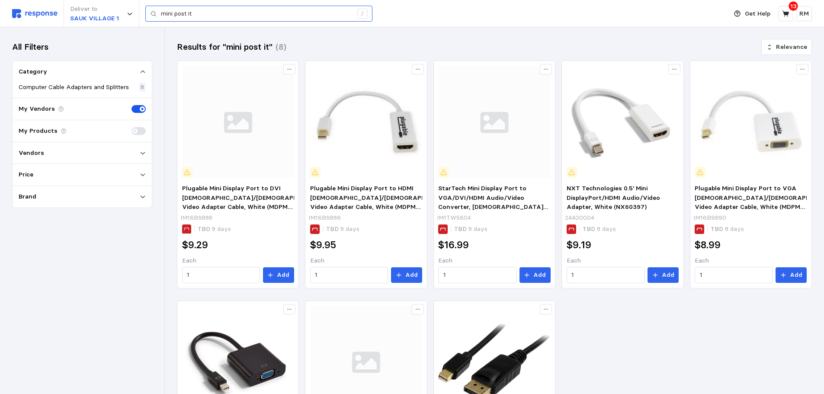  Describe the element at coordinates (195, 245) in the screenshot. I see `h2: $9.29` at that location.